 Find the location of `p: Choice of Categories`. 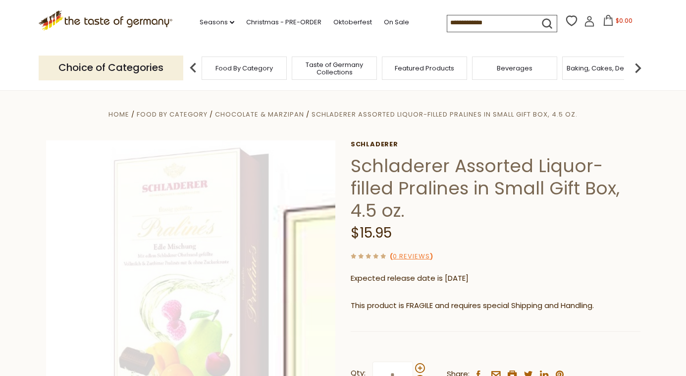

p: Choice of Categories is located at coordinates (111, 67).